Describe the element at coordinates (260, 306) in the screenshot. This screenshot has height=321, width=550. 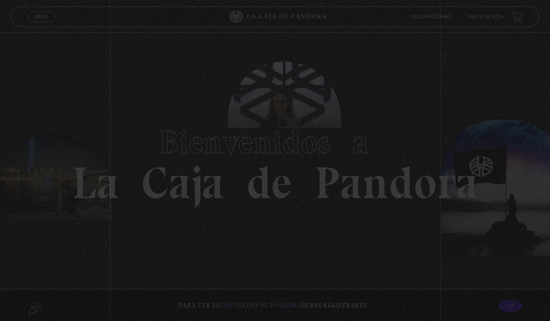
I see `span: contenido de Pandora` at that location.